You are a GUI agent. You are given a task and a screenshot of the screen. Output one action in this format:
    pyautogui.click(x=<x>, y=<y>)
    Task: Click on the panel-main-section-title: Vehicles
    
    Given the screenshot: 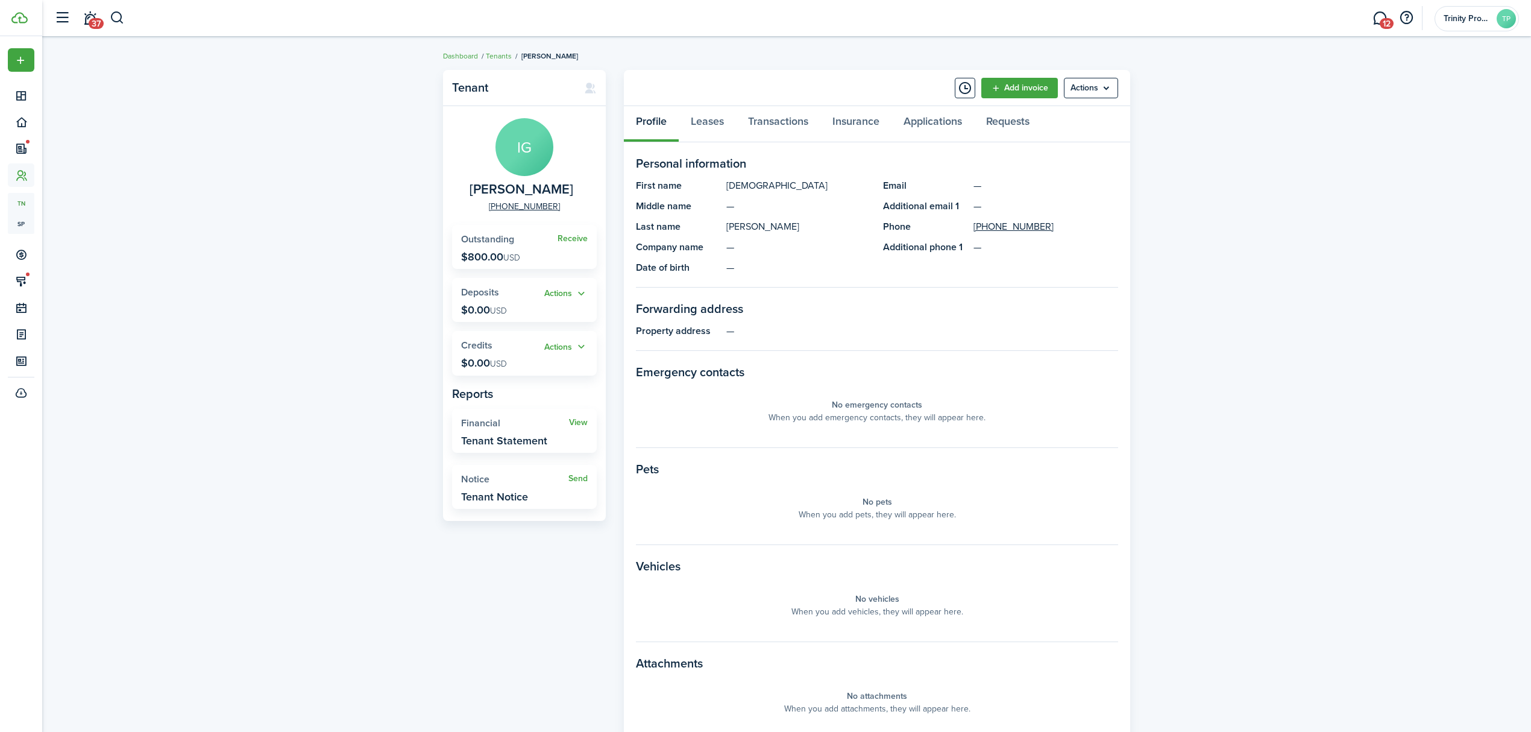 What is the action you would take?
    pyautogui.click(x=877, y=566)
    